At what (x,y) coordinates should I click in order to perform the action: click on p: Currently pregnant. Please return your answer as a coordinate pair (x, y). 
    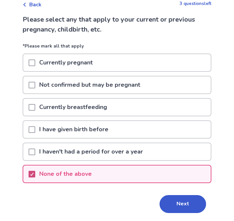
    Looking at the image, I should click on (66, 62).